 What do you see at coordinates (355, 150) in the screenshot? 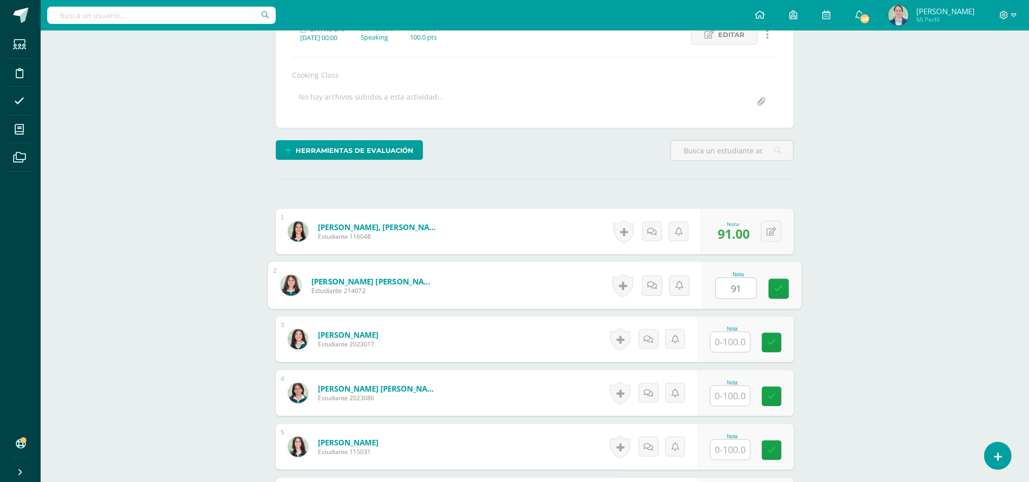
I see `span: Herramientas de evaluación` at bounding box center [355, 150].